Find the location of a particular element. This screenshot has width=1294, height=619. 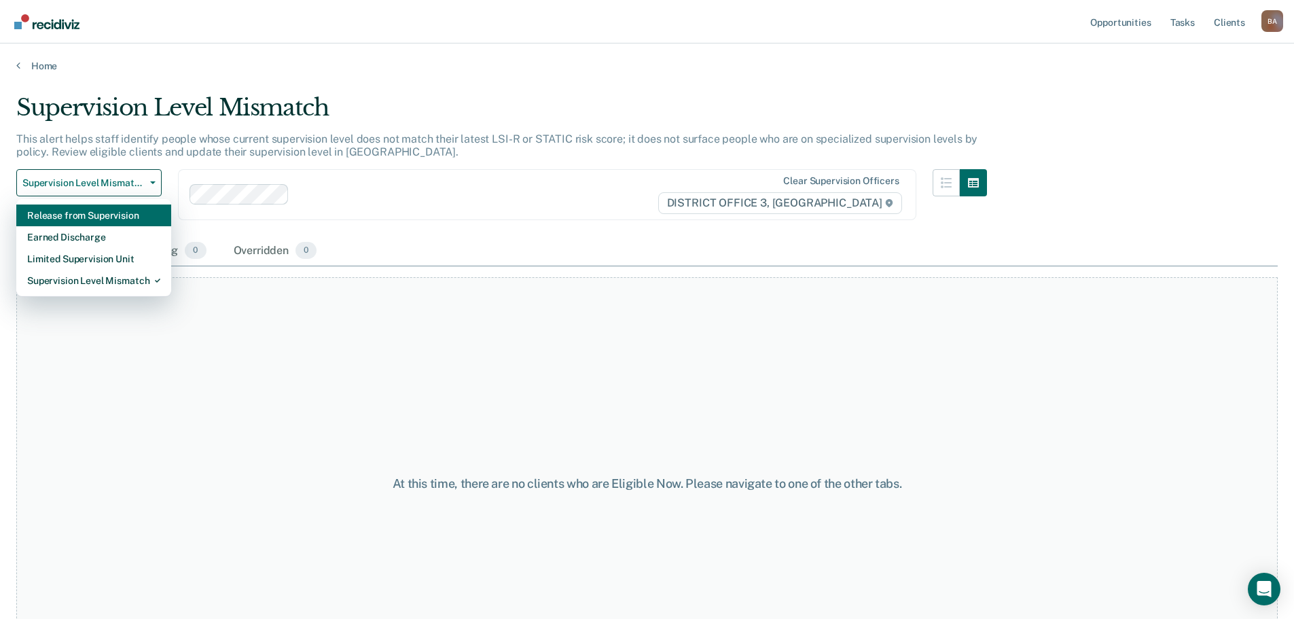

div: Clear supervision officers is located at coordinates (841, 181).